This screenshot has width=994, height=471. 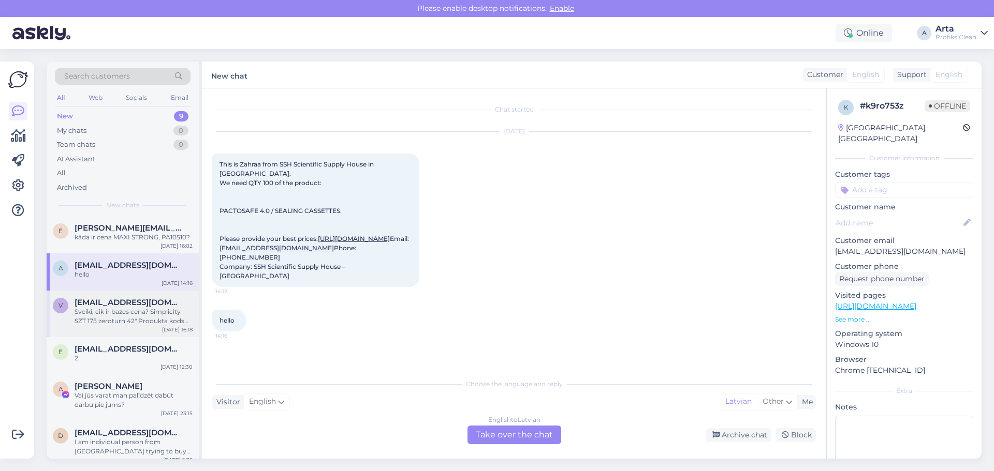 I want to click on p: Windows 10, so click(x=904, y=345).